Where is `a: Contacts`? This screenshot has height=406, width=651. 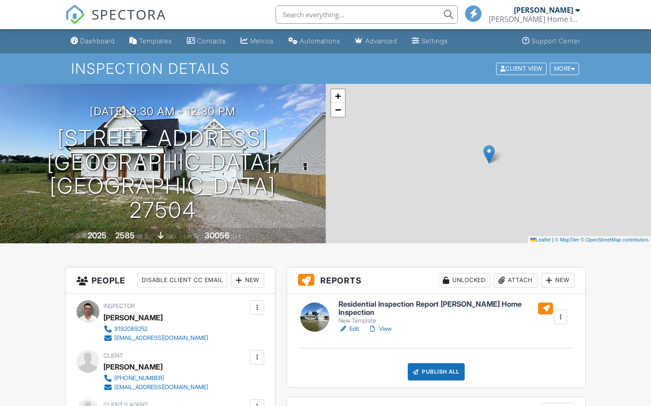
a: Contacts is located at coordinates (207, 41).